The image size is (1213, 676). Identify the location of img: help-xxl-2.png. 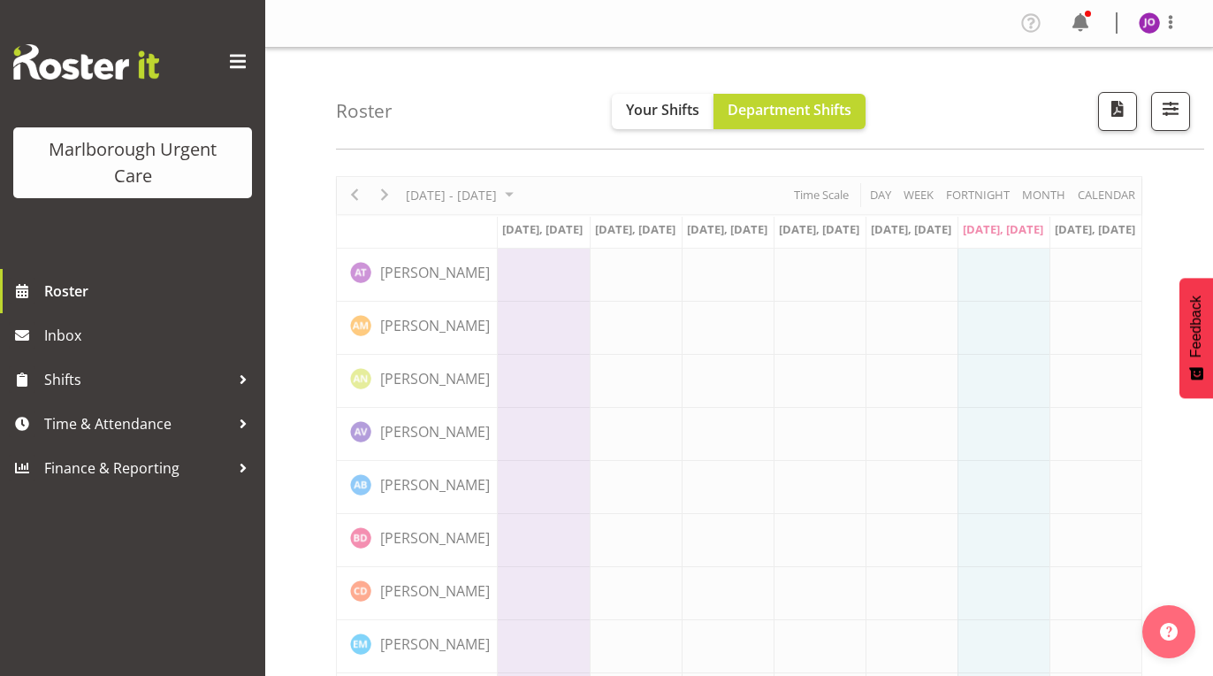
(1169, 631).